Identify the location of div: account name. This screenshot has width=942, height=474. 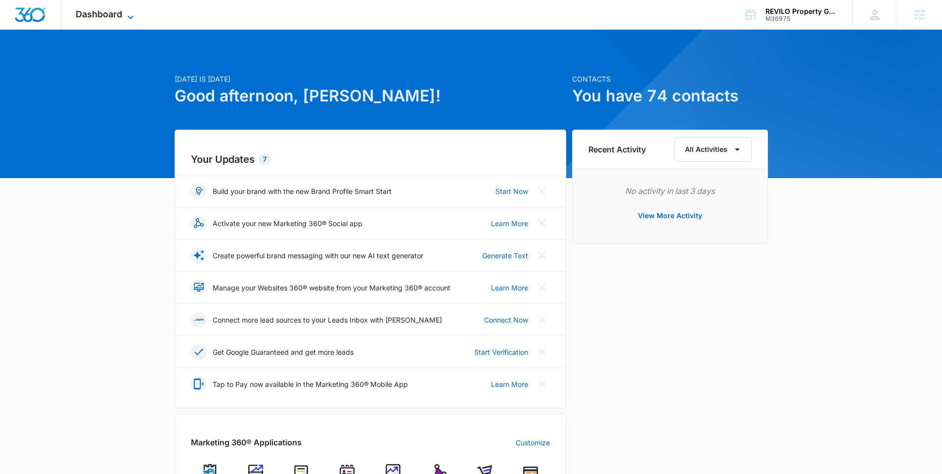
(802, 11).